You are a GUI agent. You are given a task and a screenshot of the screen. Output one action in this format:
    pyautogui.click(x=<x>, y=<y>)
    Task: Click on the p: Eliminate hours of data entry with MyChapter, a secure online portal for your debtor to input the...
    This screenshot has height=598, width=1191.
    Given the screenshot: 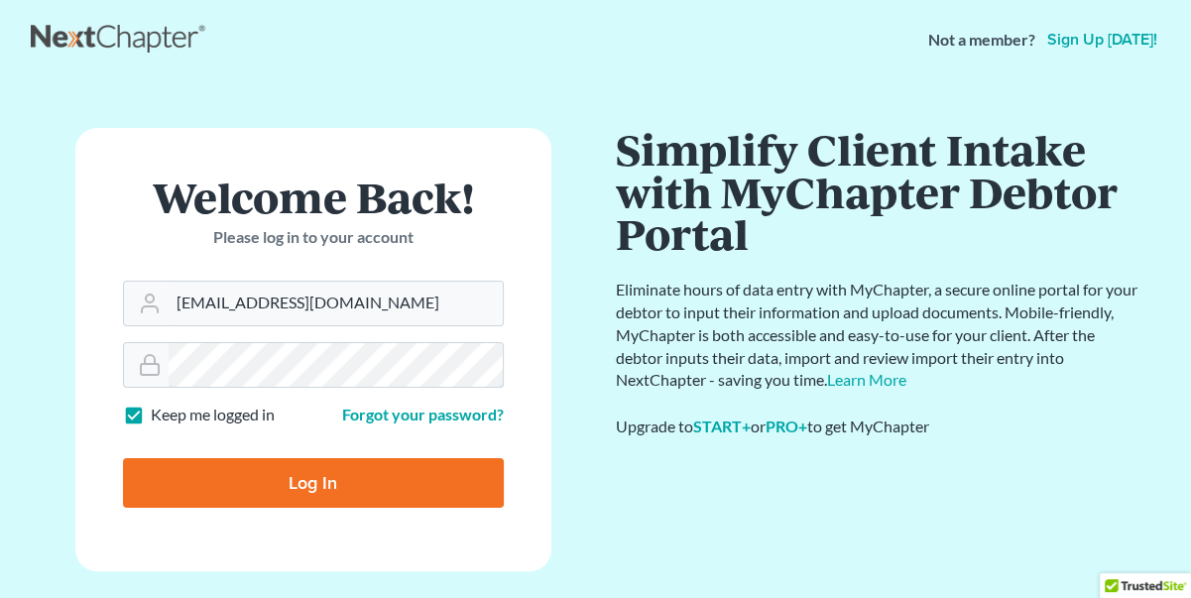 What is the action you would take?
    pyautogui.click(x=879, y=335)
    